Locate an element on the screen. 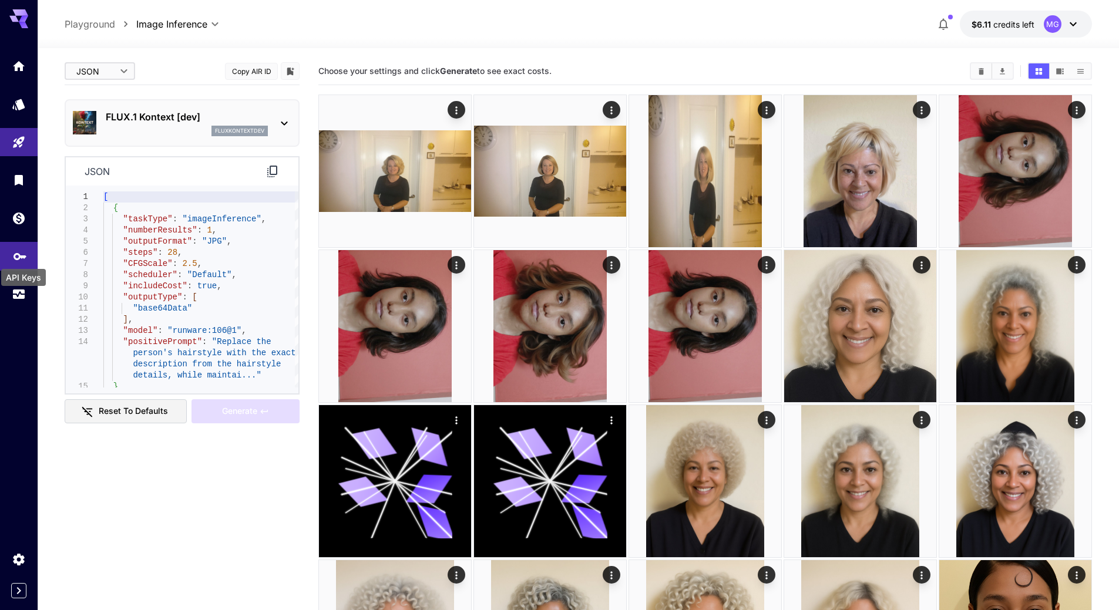 The width and height of the screenshot is (1119, 610). button: Add to library is located at coordinates (290, 71).